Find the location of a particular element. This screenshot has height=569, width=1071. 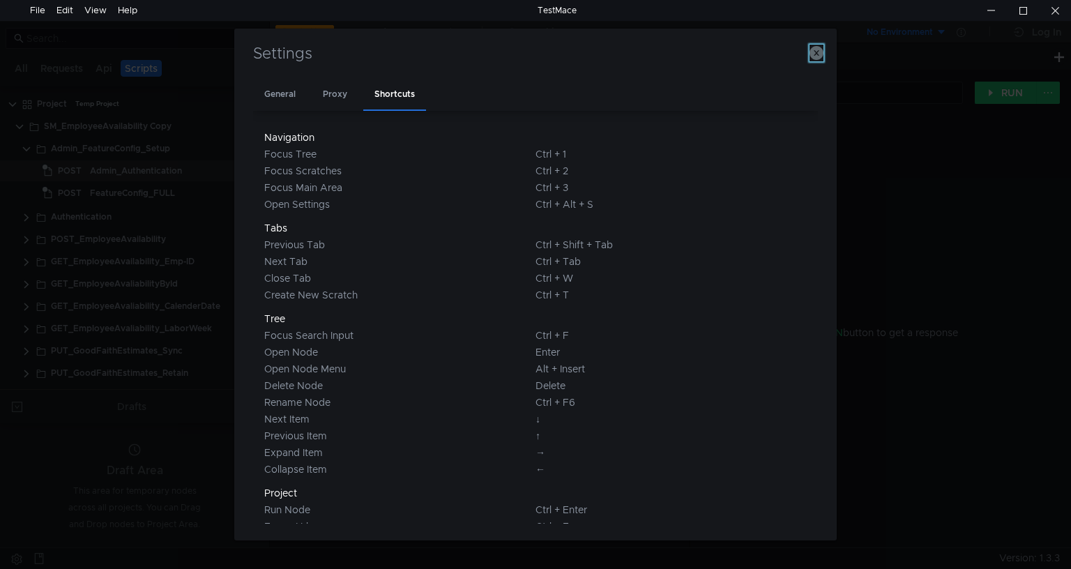

div: Ctrl + Tab is located at coordinates (670, 261).